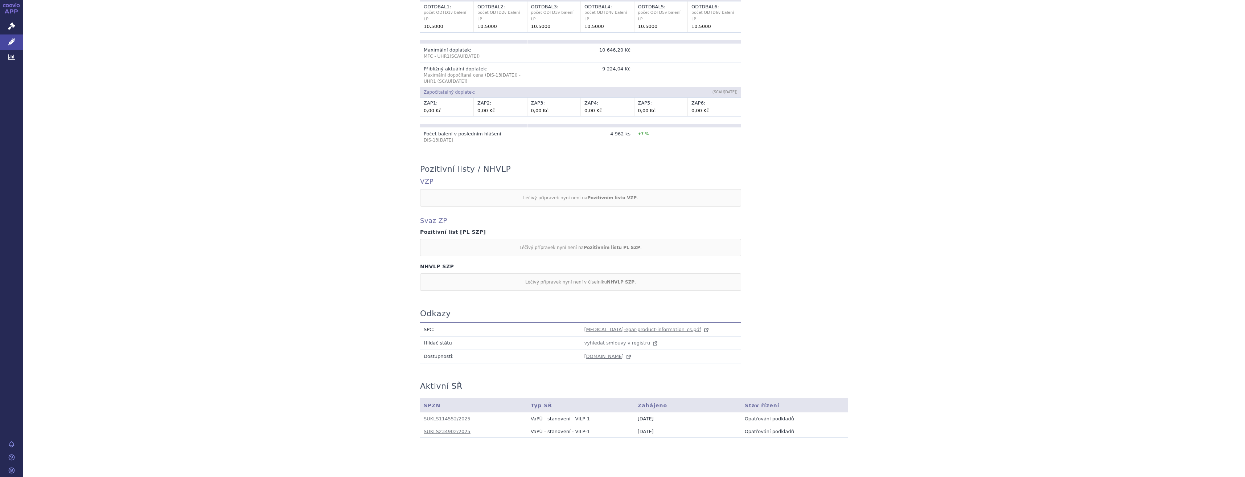 The width and height of the screenshot is (1245, 477). What do you see at coordinates (441, 386) in the screenshot?
I see `h3: Aktivní SŘ` at bounding box center [441, 386].